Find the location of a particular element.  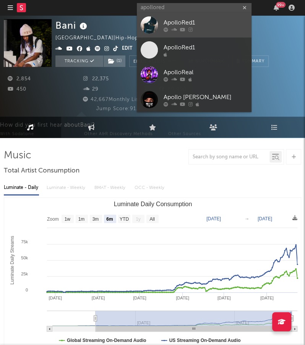

text: 25k is located at coordinates (24, 274).